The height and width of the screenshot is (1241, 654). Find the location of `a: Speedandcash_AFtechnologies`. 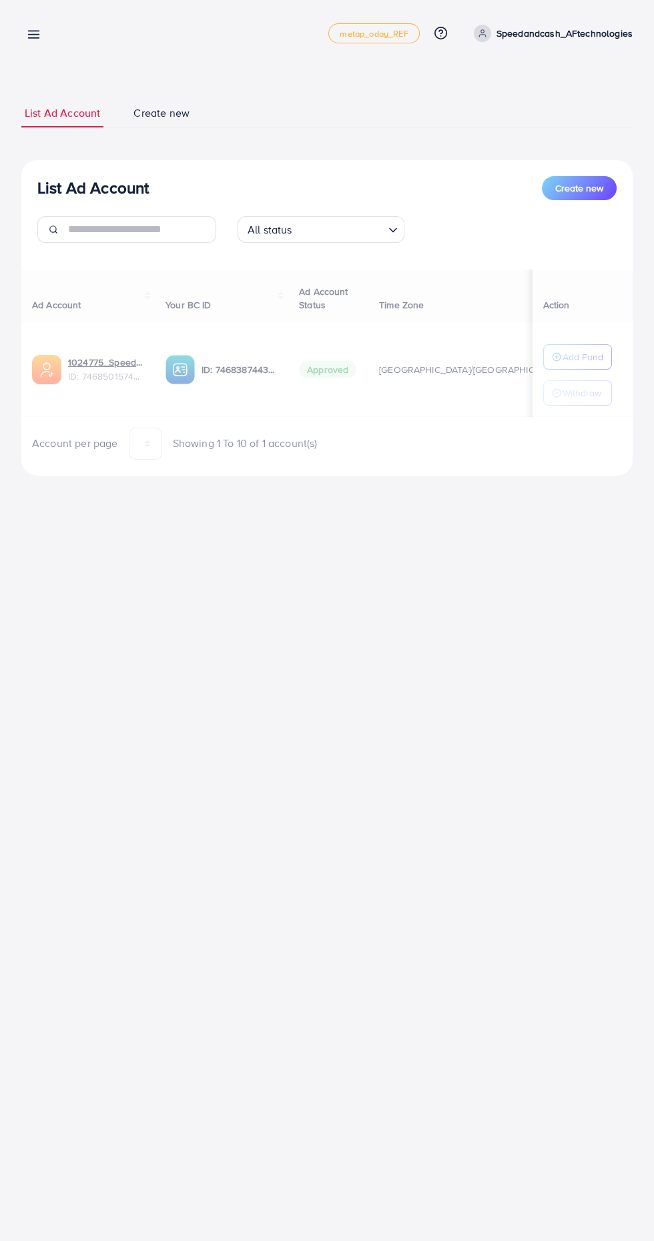

a: Speedandcash_AFtechnologies is located at coordinates (550, 33).